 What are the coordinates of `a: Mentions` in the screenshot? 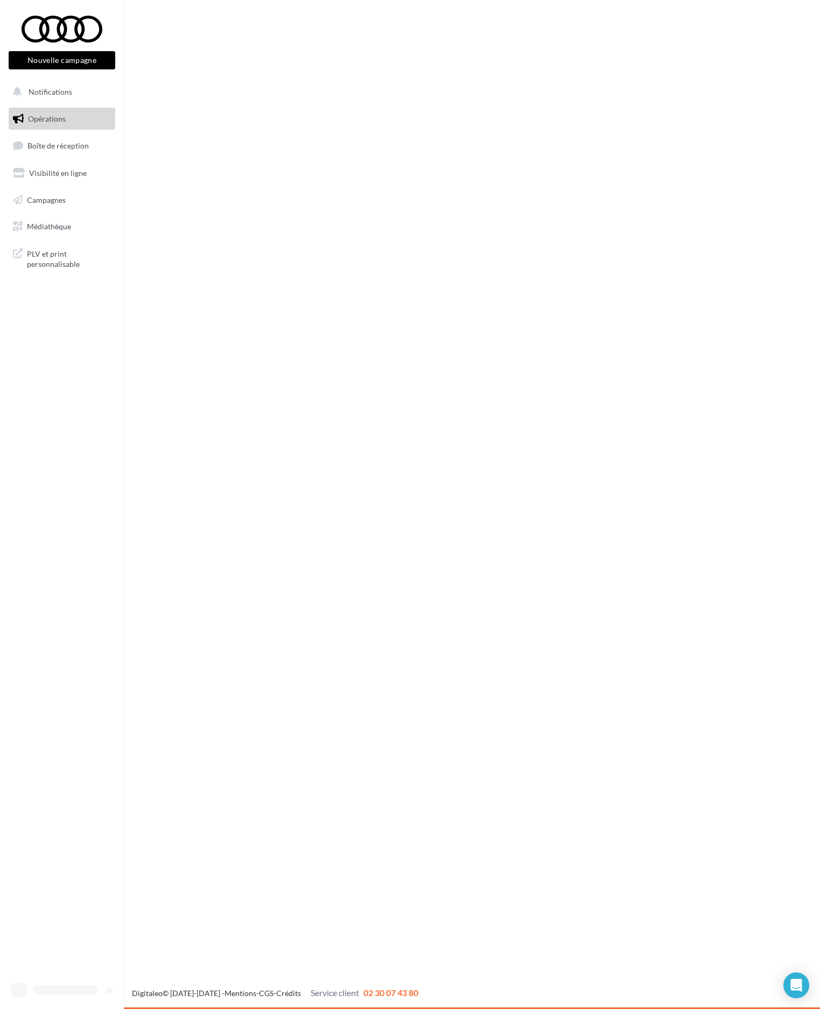 It's located at (240, 993).